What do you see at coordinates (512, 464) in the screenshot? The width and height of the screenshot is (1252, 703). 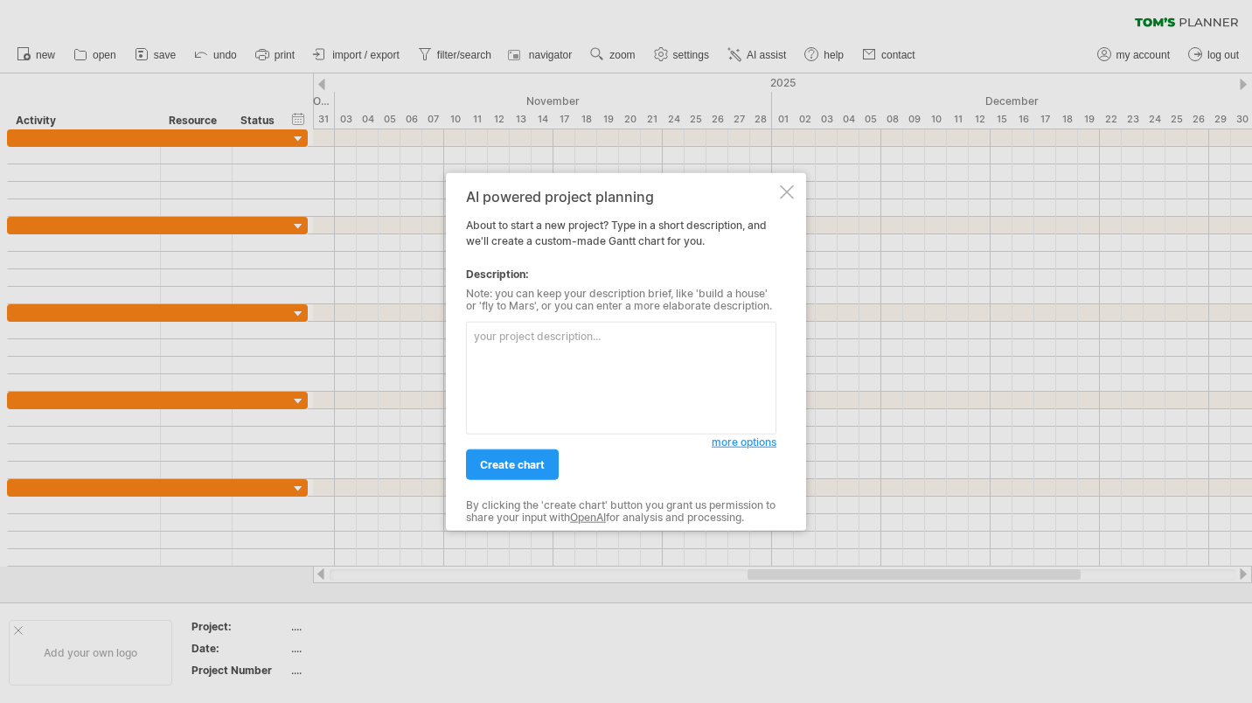 I see `a: create chart` at bounding box center [512, 464].